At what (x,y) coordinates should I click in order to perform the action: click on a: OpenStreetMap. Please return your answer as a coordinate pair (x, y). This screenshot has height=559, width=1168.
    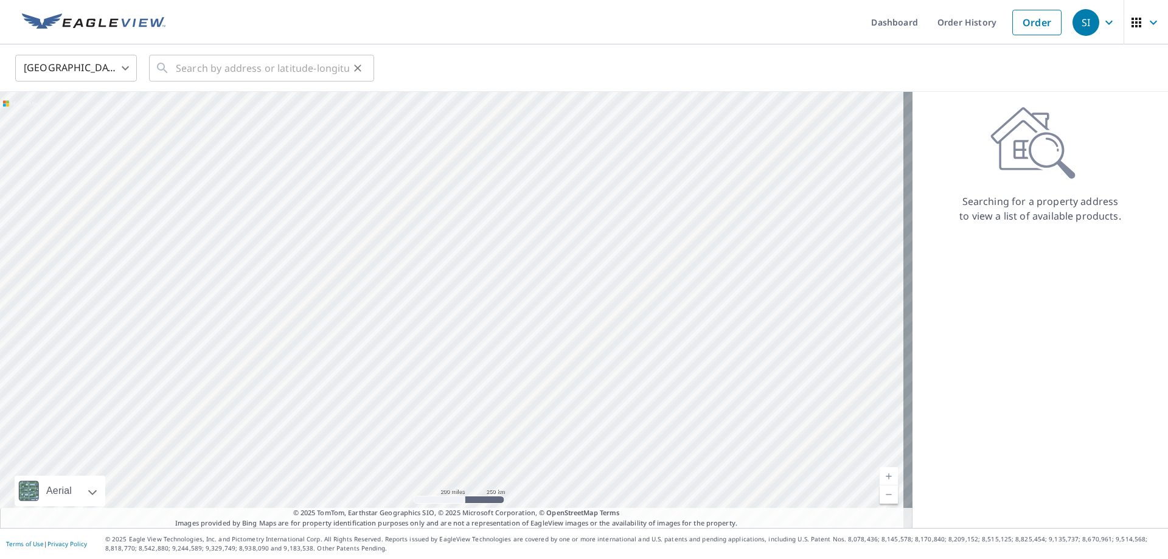
    Looking at the image, I should click on (572, 512).